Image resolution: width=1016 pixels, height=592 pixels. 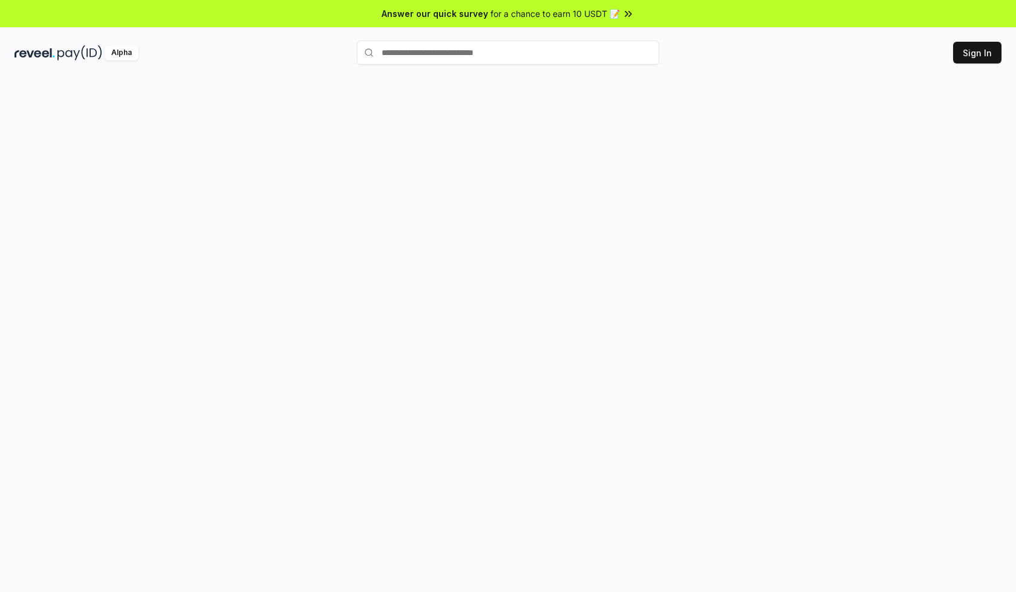 What do you see at coordinates (555, 13) in the screenshot?
I see `span: for a chance to earn 10 USDT 📝` at bounding box center [555, 13].